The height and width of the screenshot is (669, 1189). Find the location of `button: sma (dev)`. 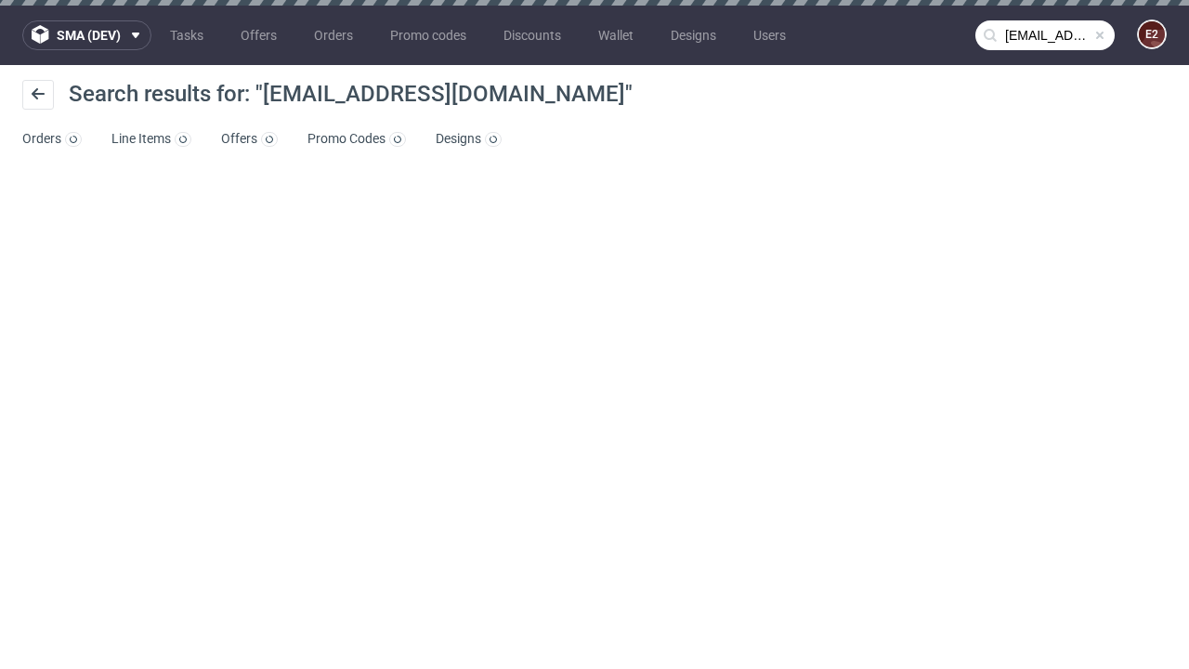

button: sma (dev) is located at coordinates (86, 35).